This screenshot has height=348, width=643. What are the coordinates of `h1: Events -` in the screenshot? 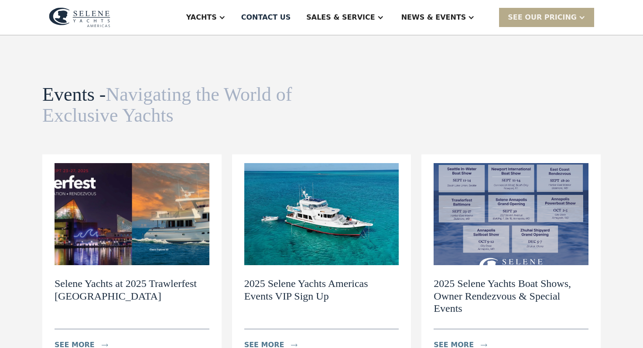 It's located at (168, 105).